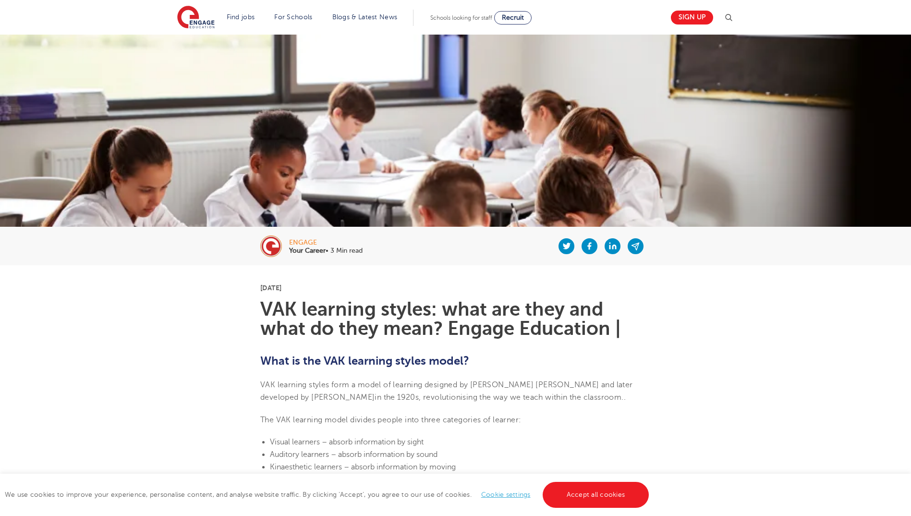  I want to click on a: For Schools, so click(293, 17).